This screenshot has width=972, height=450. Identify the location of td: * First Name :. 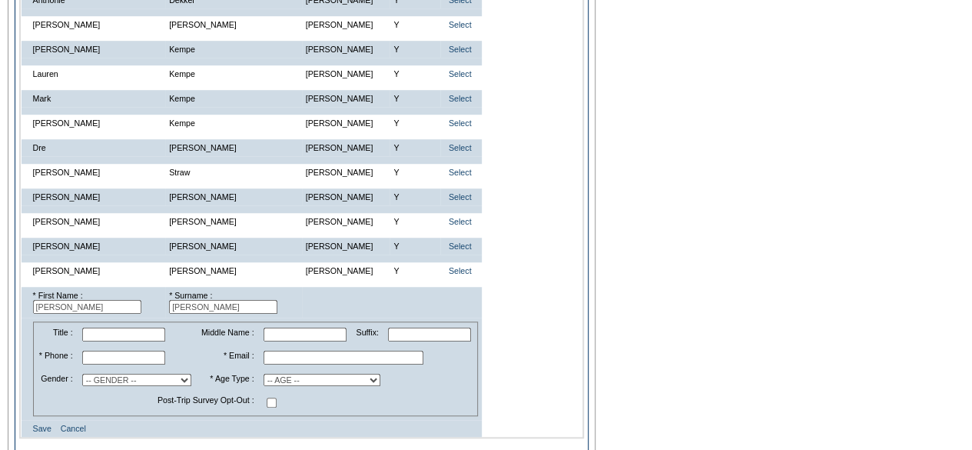
(98, 302).